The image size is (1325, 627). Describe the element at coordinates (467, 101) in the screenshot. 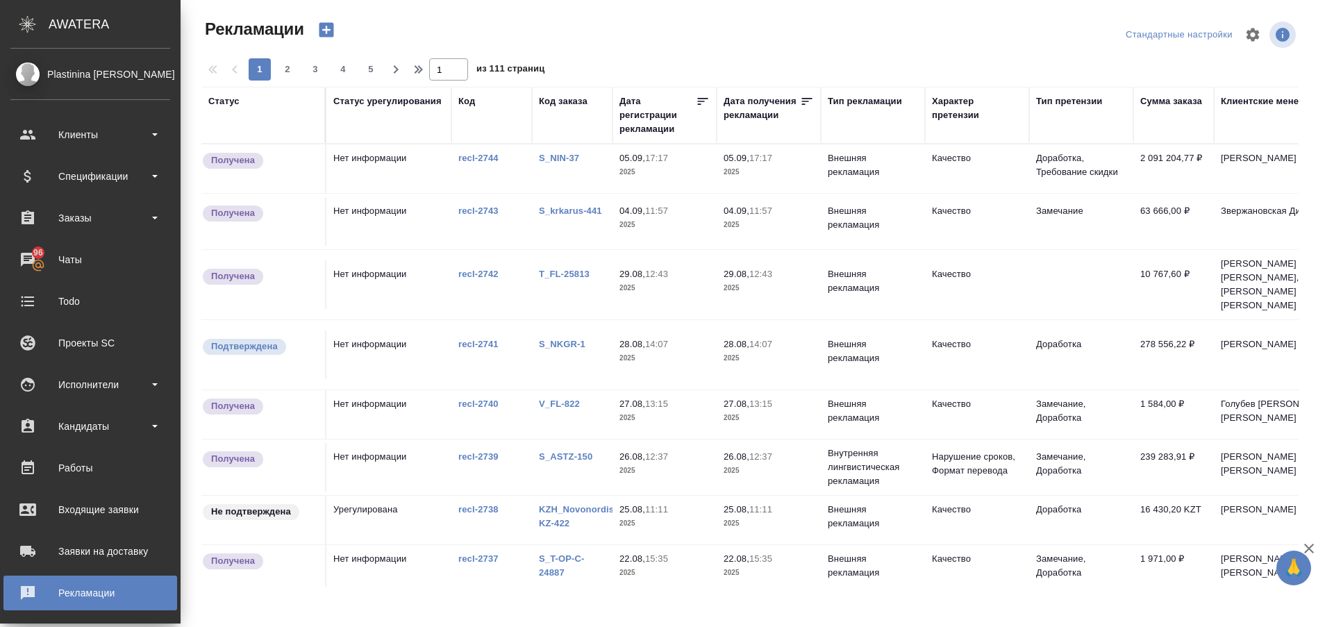

I see `div: Код` at that location.